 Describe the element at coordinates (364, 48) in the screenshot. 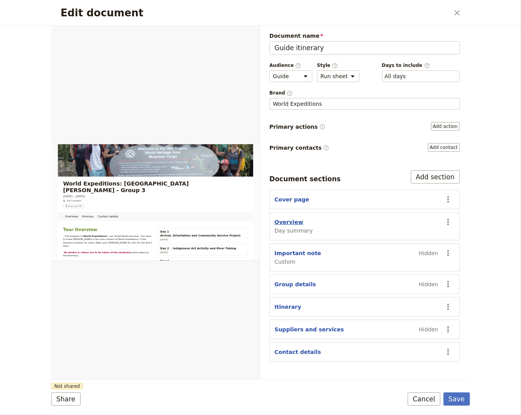

I see `input: Document name` at that location.